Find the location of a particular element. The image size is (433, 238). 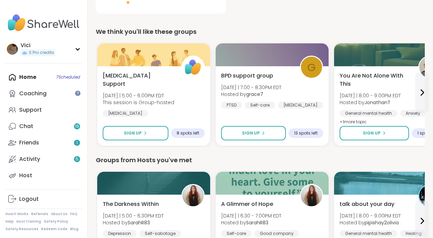

span: A Glimmer of Hope is located at coordinates (247, 205).